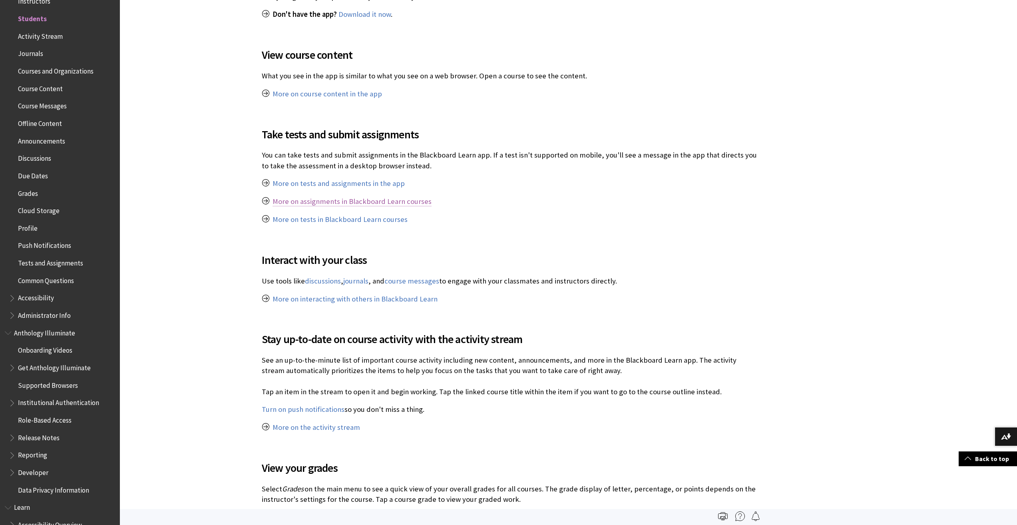 This screenshot has width=1017, height=525. Describe the element at coordinates (316, 427) in the screenshot. I see `a: More on the activity stream` at that location.